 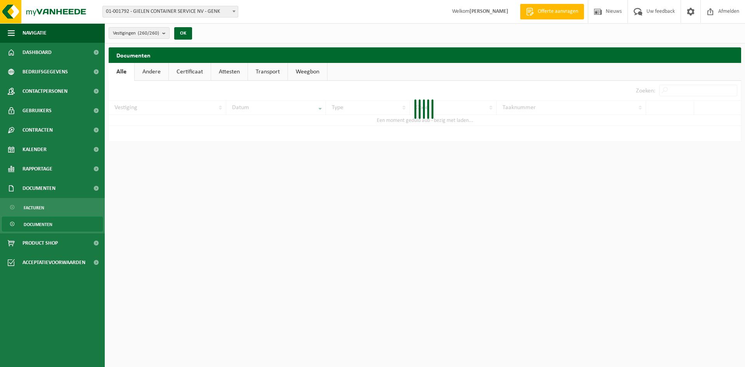 I want to click on a: Offerte aanvragen, so click(x=552, y=12).